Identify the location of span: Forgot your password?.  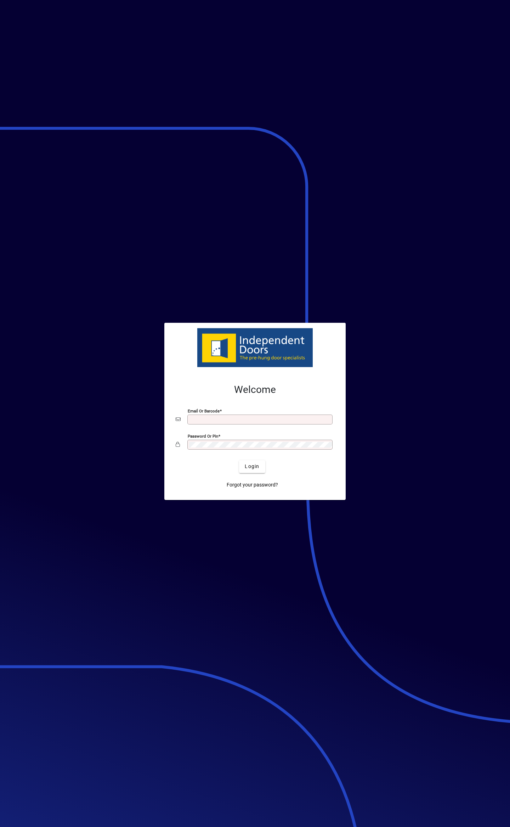
(252, 485).